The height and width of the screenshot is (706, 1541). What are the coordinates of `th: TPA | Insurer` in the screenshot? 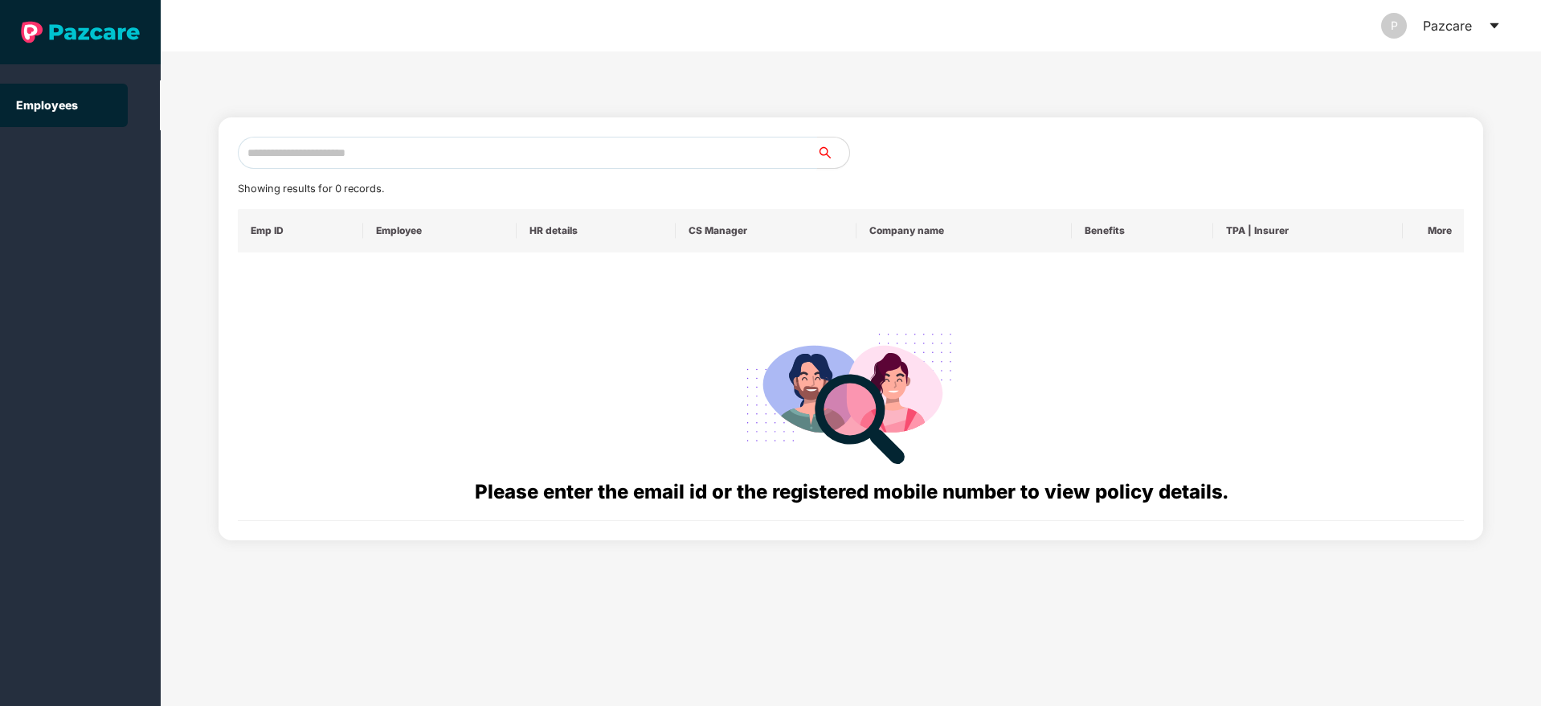 It's located at (1308, 231).